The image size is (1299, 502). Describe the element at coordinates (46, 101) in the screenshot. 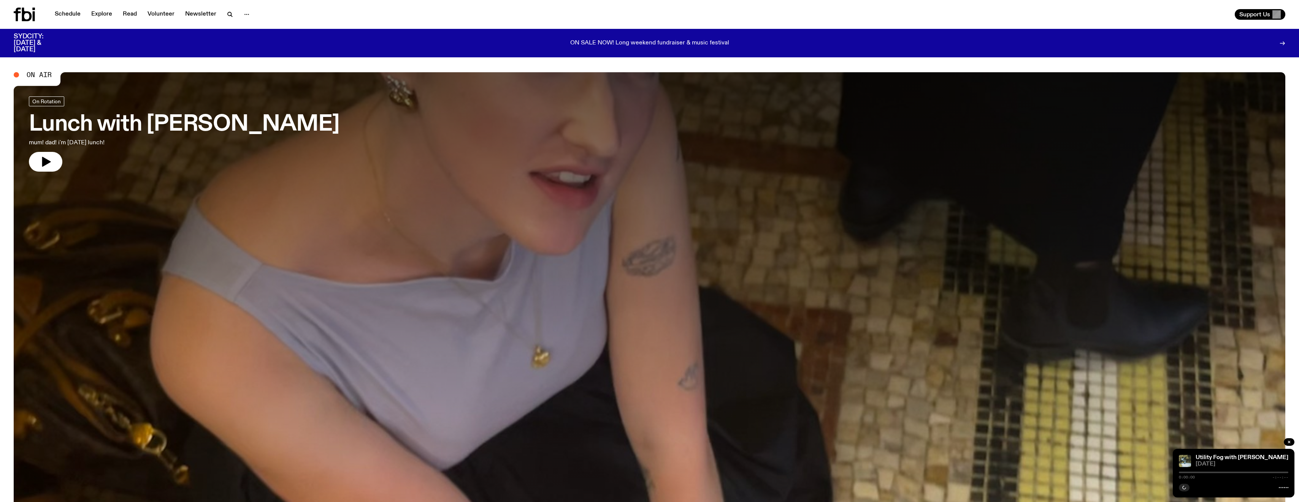

I see `span: On Rotation` at that location.